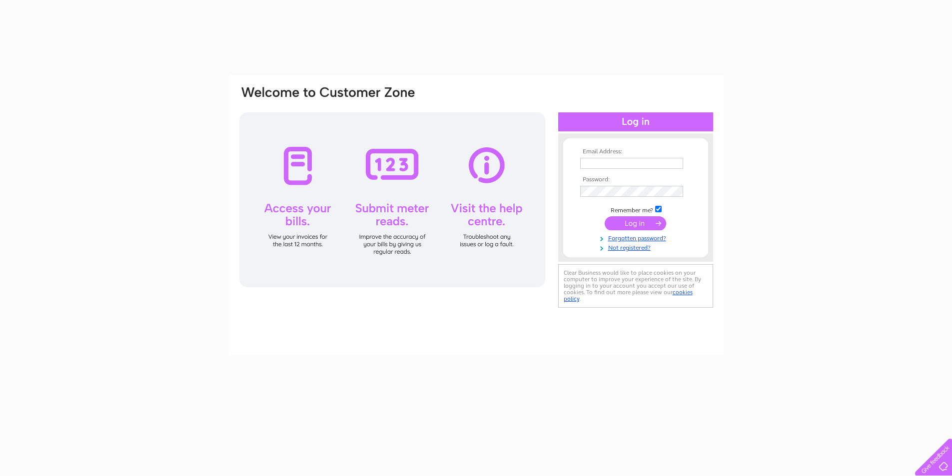  I want to click on a: Not registered?, so click(636, 247).